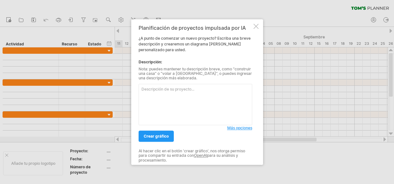 This screenshot has width=394, height=184. I want to click on div: Nota: puedes mantener tu descripción breve, como "construir una casa" o "volar a [GEOGRAPHIC_DATA..., so click(195, 74).